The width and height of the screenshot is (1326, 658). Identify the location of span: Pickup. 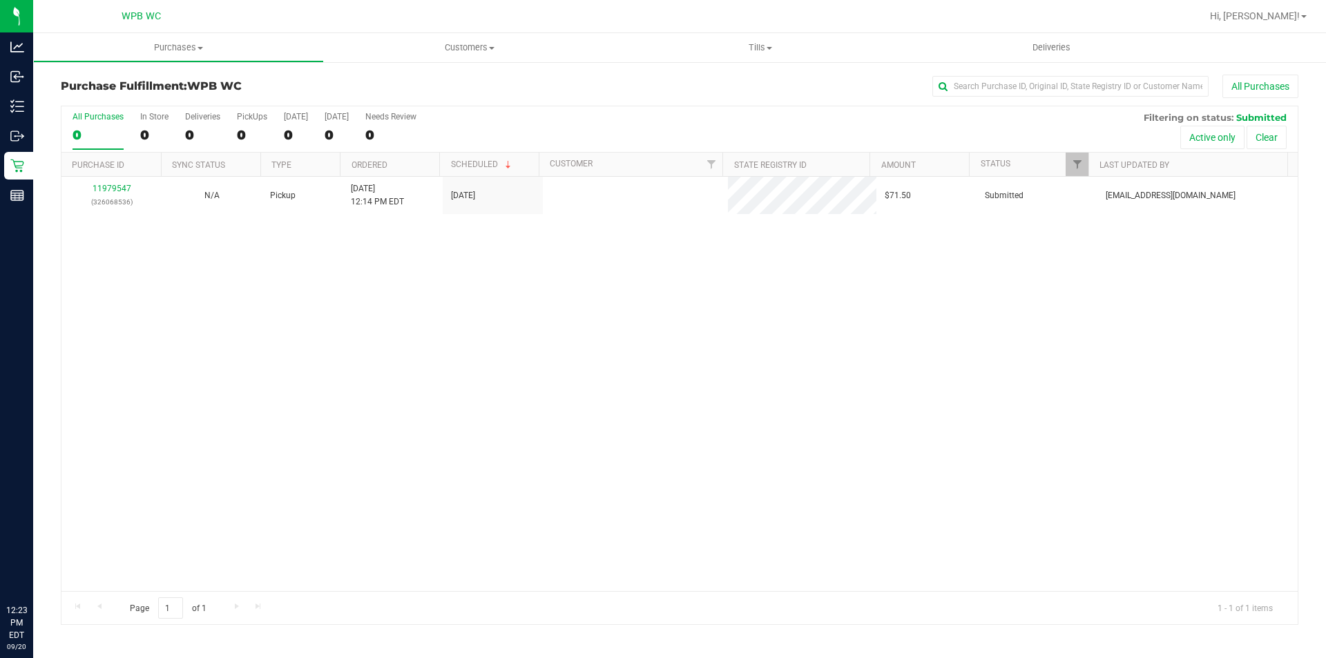
(282, 195).